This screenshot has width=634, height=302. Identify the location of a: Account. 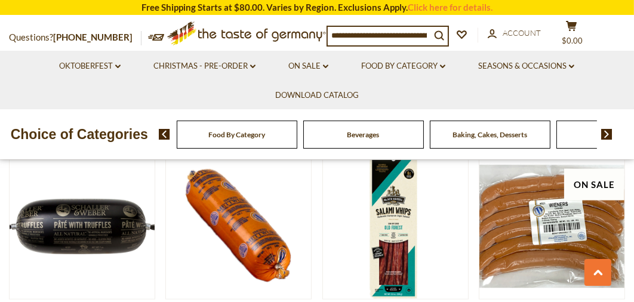
(514, 33).